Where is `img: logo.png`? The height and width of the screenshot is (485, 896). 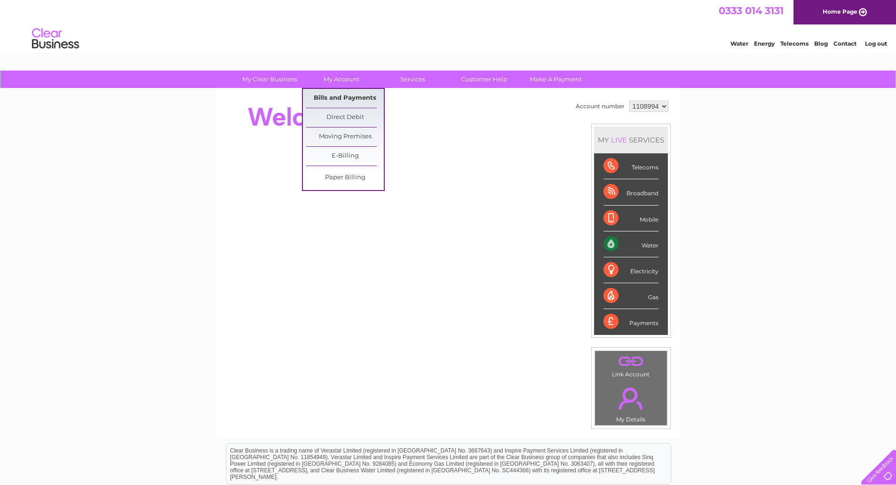 img: logo.png is located at coordinates (55, 39).